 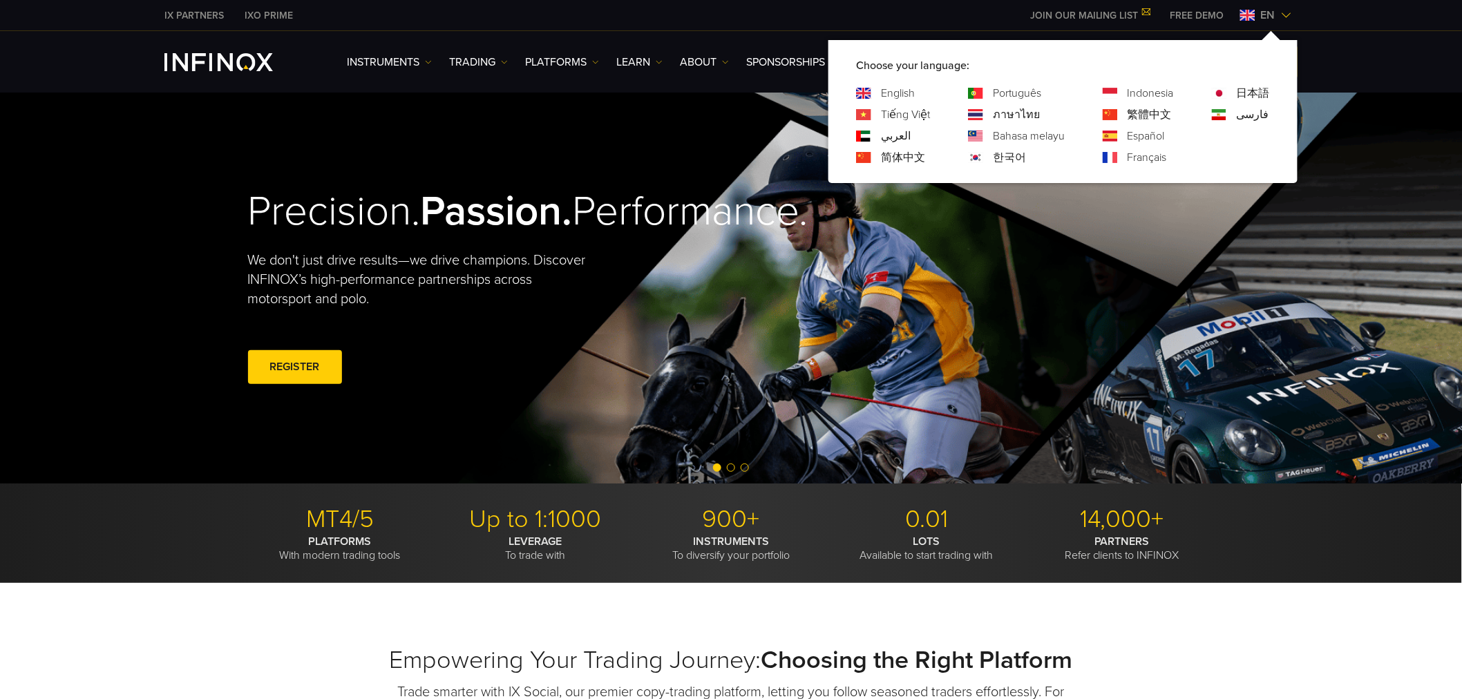 What do you see at coordinates (731, 549) in the screenshot?
I see `p: To diversify your portfolio` at bounding box center [731, 549].